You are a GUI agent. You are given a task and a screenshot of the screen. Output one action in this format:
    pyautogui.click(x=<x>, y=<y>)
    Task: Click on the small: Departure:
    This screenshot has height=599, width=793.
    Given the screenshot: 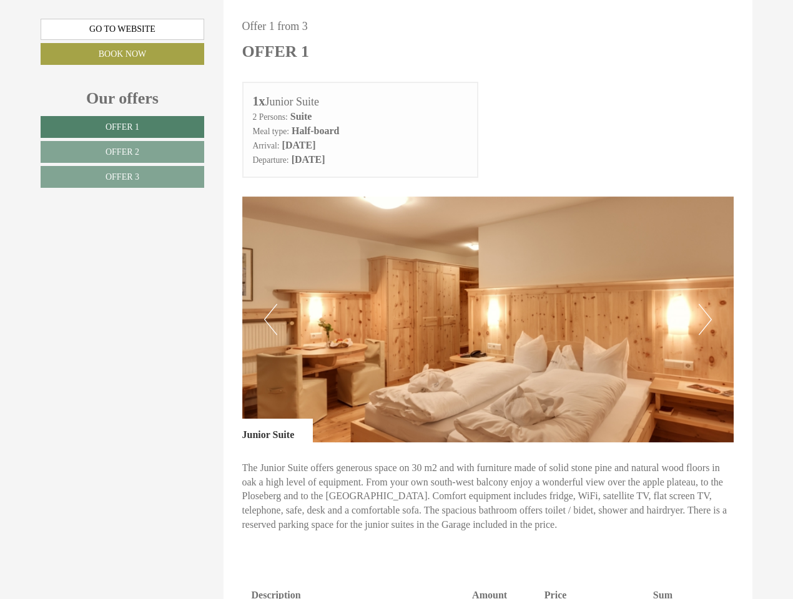 What is the action you would take?
    pyautogui.click(x=271, y=160)
    